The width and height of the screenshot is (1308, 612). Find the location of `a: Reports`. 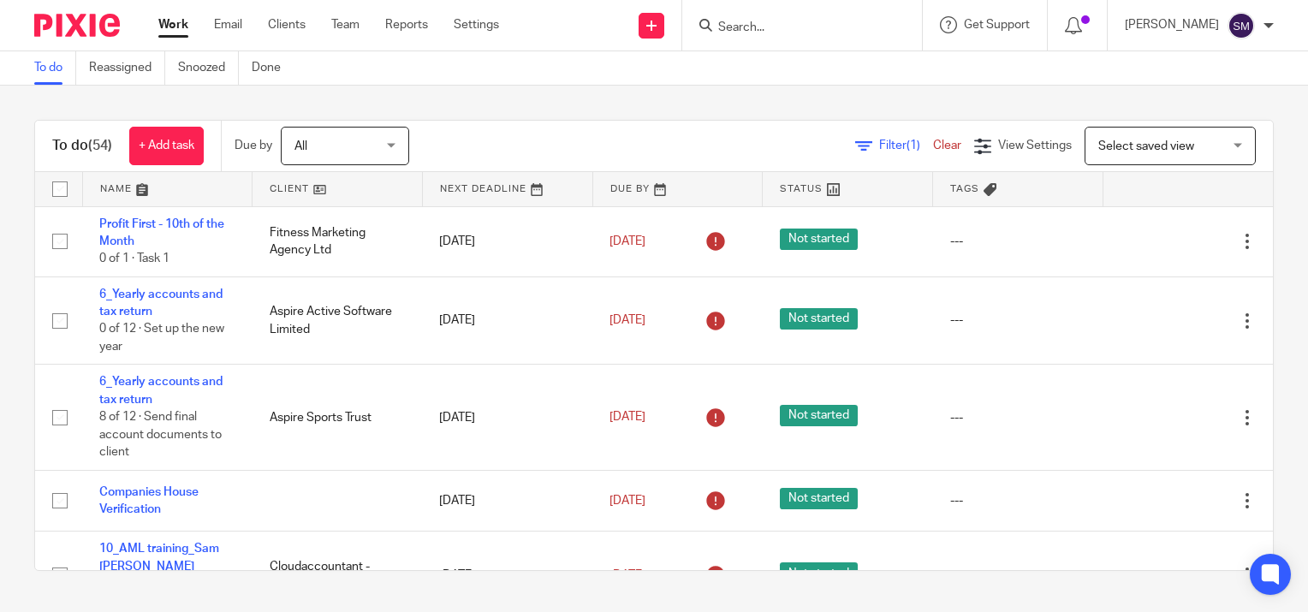

a: Reports is located at coordinates (406, 25).